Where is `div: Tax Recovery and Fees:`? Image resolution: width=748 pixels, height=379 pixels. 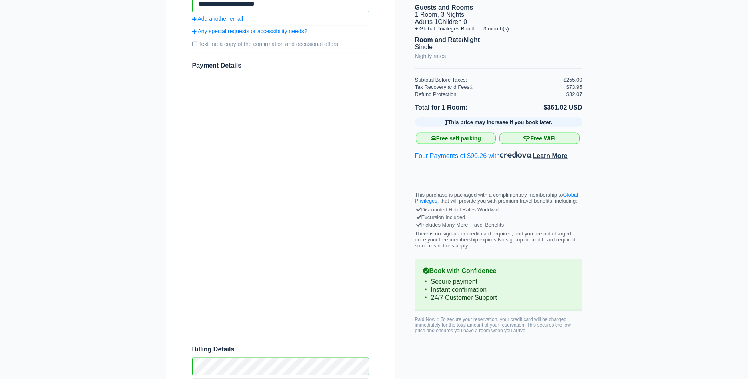
div: Tax Recovery and Fees: is located at coordinates (489, 87).